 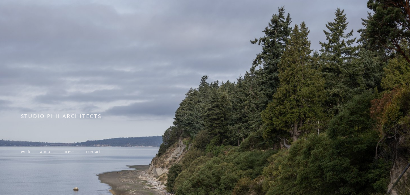 What do you see at coordinates (46, 151) in the screenshot?
I see `a: about` at bounding box center [46, 151].